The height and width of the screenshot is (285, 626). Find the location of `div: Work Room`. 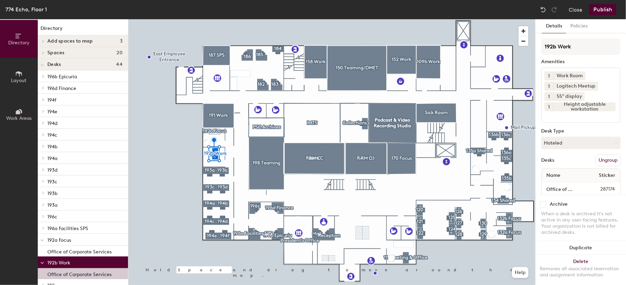

div: Work Room is located at coordinates (569, 76).